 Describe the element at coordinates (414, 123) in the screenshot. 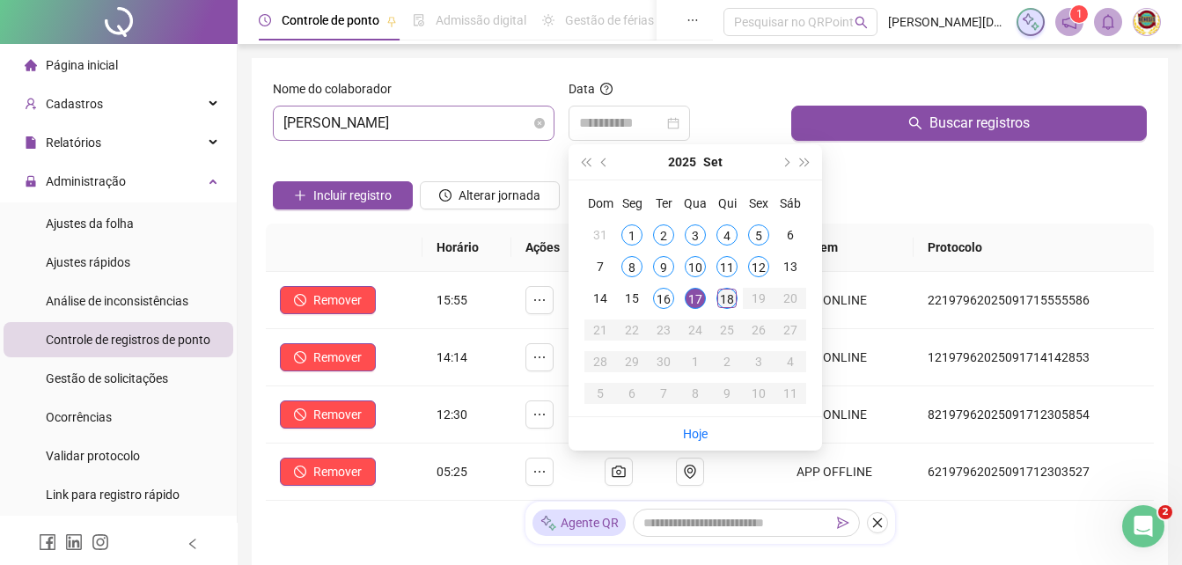

I see `span: MARGARETE BLANCO DA PAZ` at that location.